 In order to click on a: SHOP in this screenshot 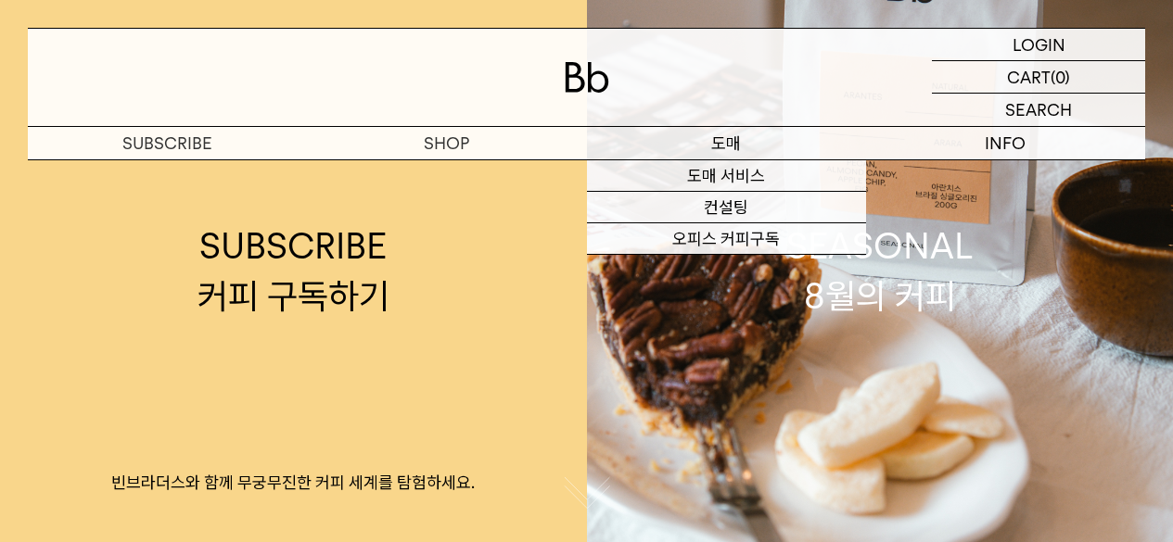, I will do `click(446, 143)`.